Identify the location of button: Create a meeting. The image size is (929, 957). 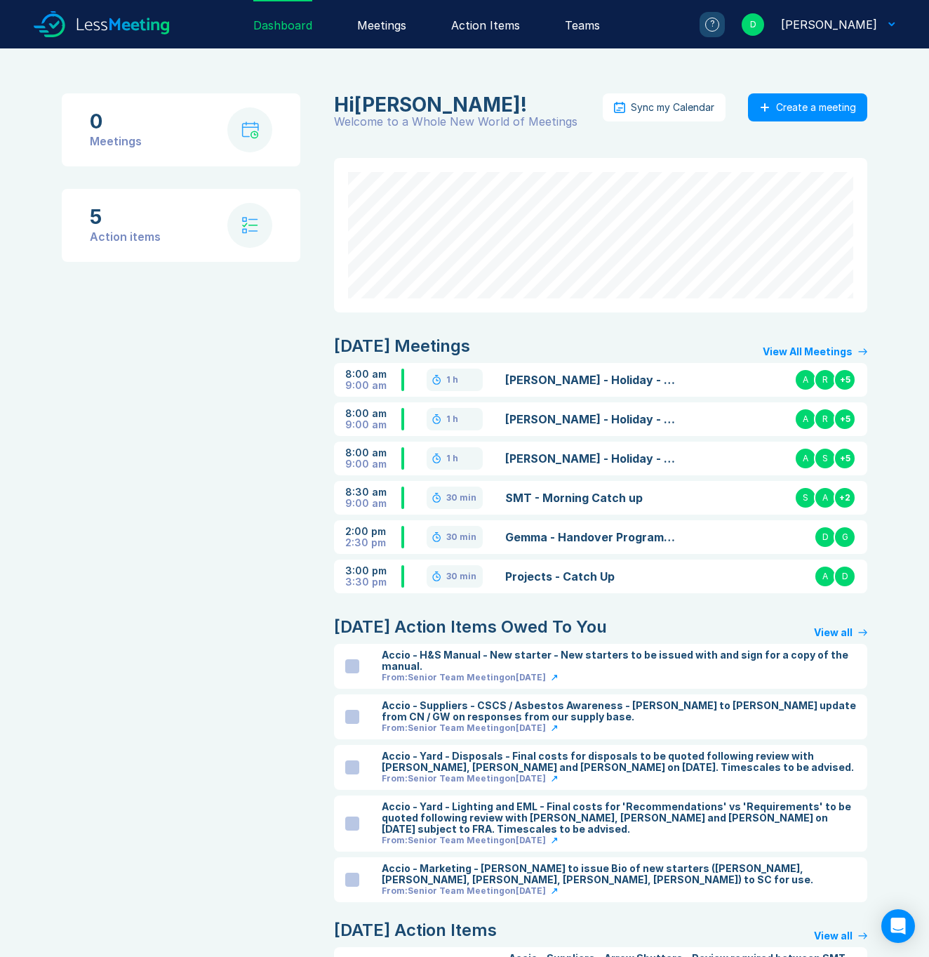
(808, 107).